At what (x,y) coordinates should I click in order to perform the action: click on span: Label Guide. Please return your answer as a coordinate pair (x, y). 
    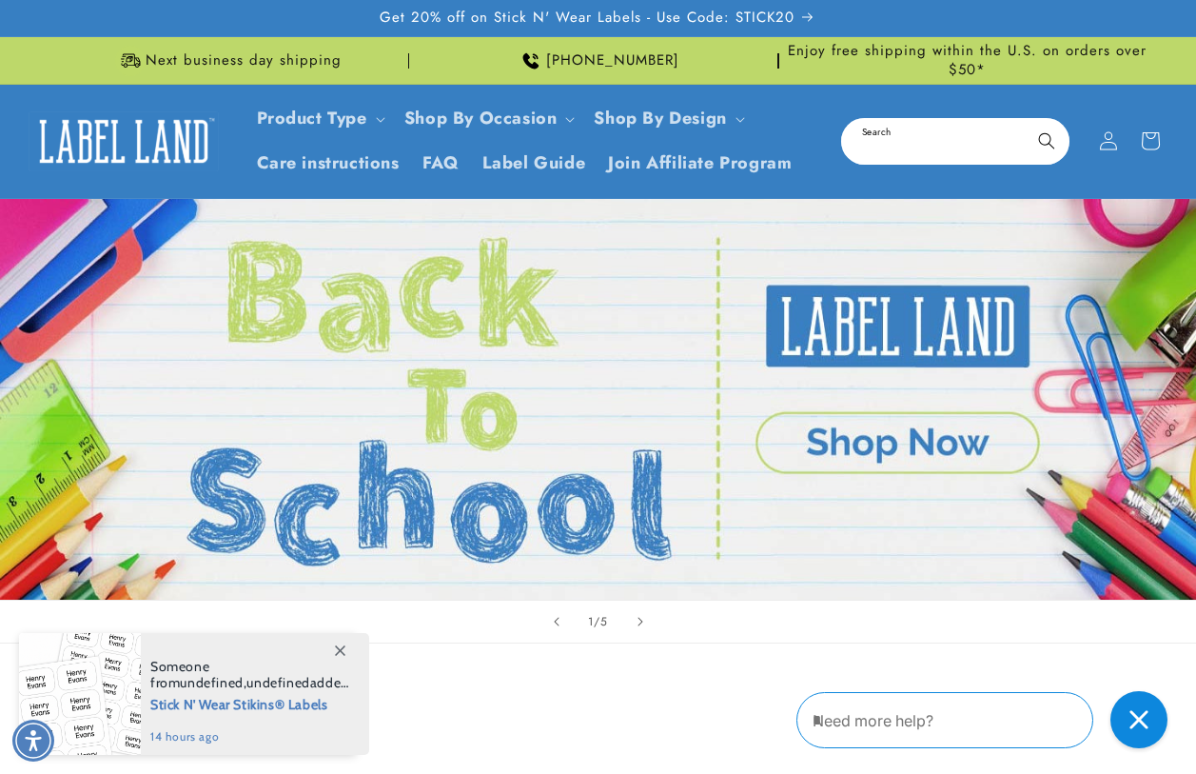
    Looking at the image, I should click on (534, 163).